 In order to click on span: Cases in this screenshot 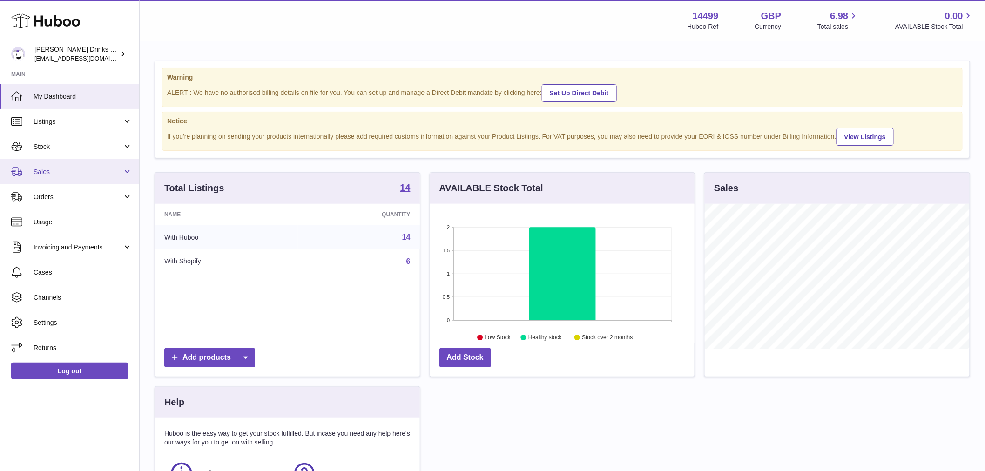, I will do `click(83, 272)`.